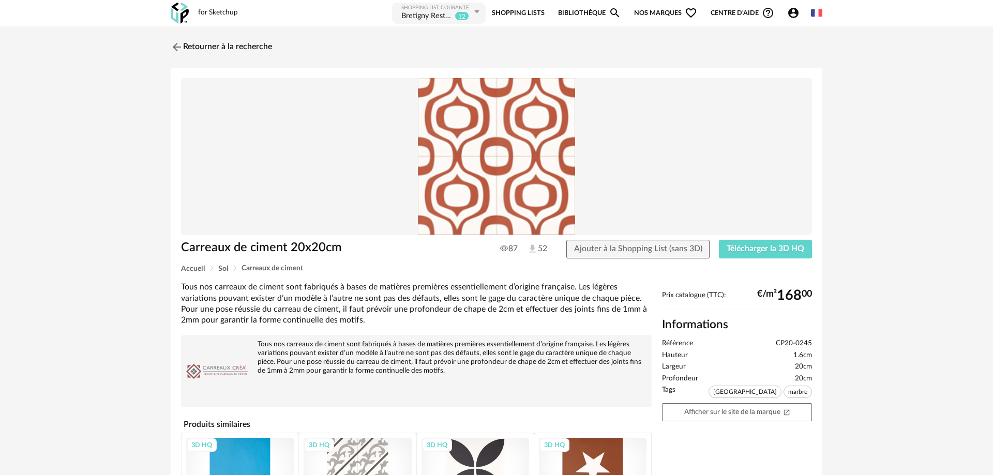 The height and width of the screenshot is (475, 993). I want to click on span: 87, so click(509, 249).